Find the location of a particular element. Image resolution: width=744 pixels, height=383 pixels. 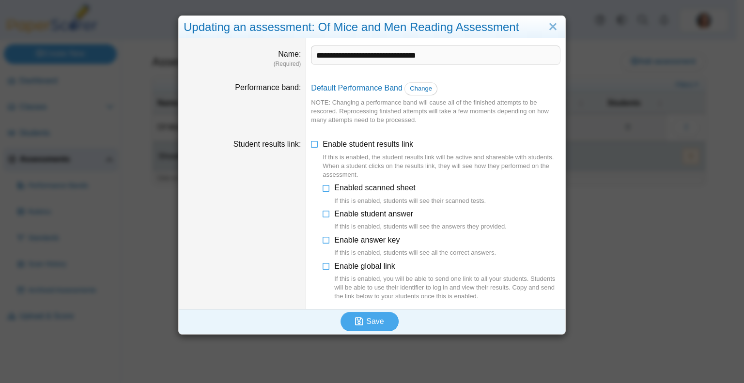

span: Enable student results link is located at coordinates (441, 159).